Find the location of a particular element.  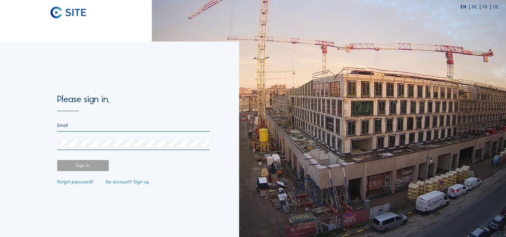

div: FR is located at coordinates (486, 7).